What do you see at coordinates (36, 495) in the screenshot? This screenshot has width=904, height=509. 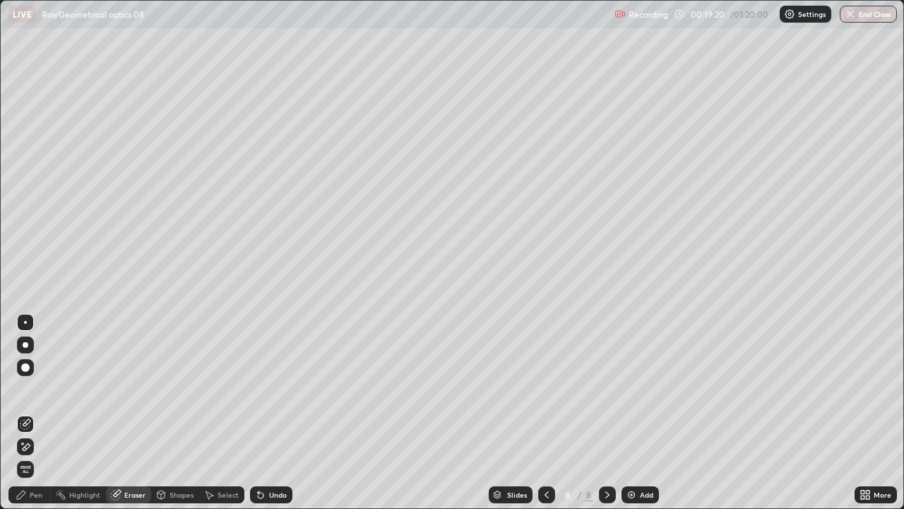 I see `div: Pen` at bounding box center [36, 495].